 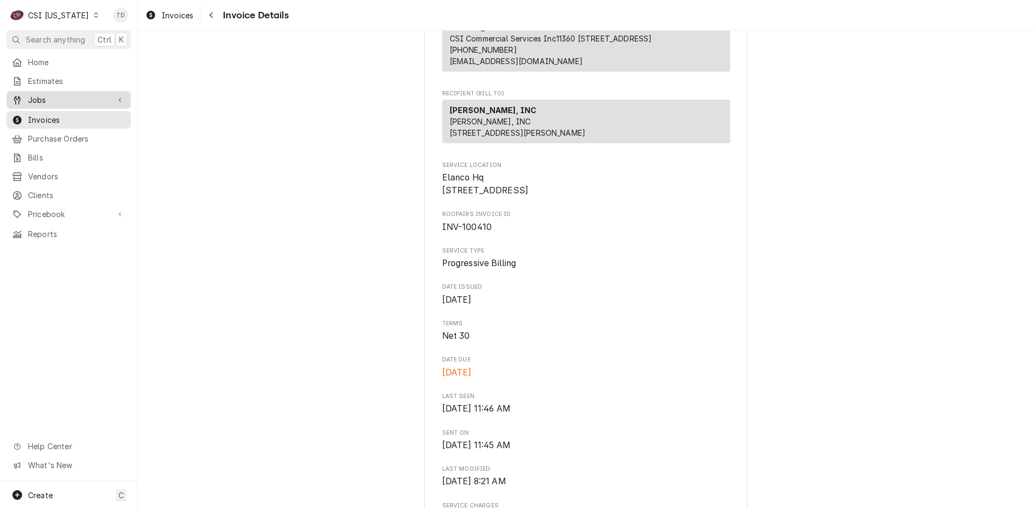 I want to click on div: Tim Devereux's Avatar, so click(x=121, y=15).